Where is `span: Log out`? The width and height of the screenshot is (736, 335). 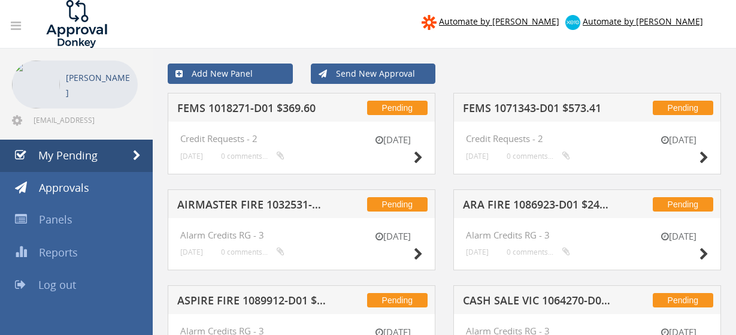
span: Log out is located at coordinates (57, 284).